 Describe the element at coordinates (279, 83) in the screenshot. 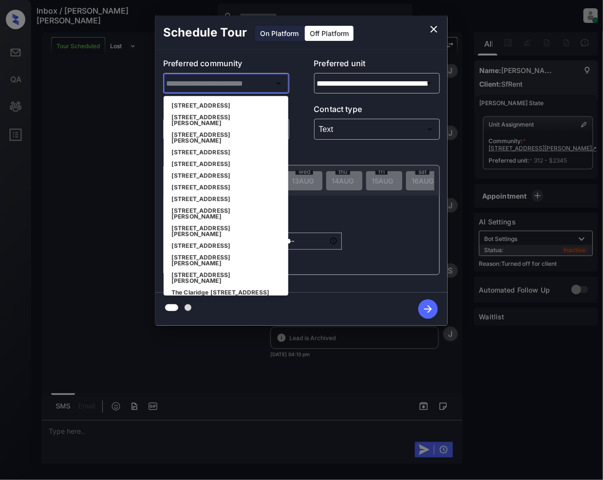

I see `button: Close` at that location.